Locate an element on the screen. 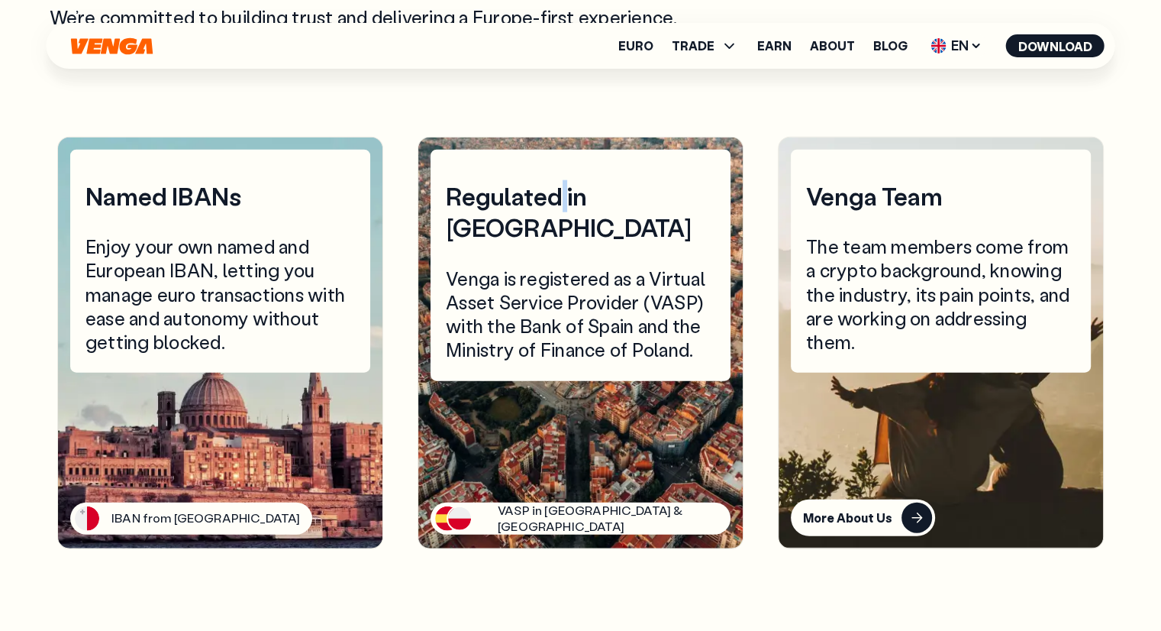 This screenshot has width=1161, height=631. button: More About Us is located at coordinates (863, 518).